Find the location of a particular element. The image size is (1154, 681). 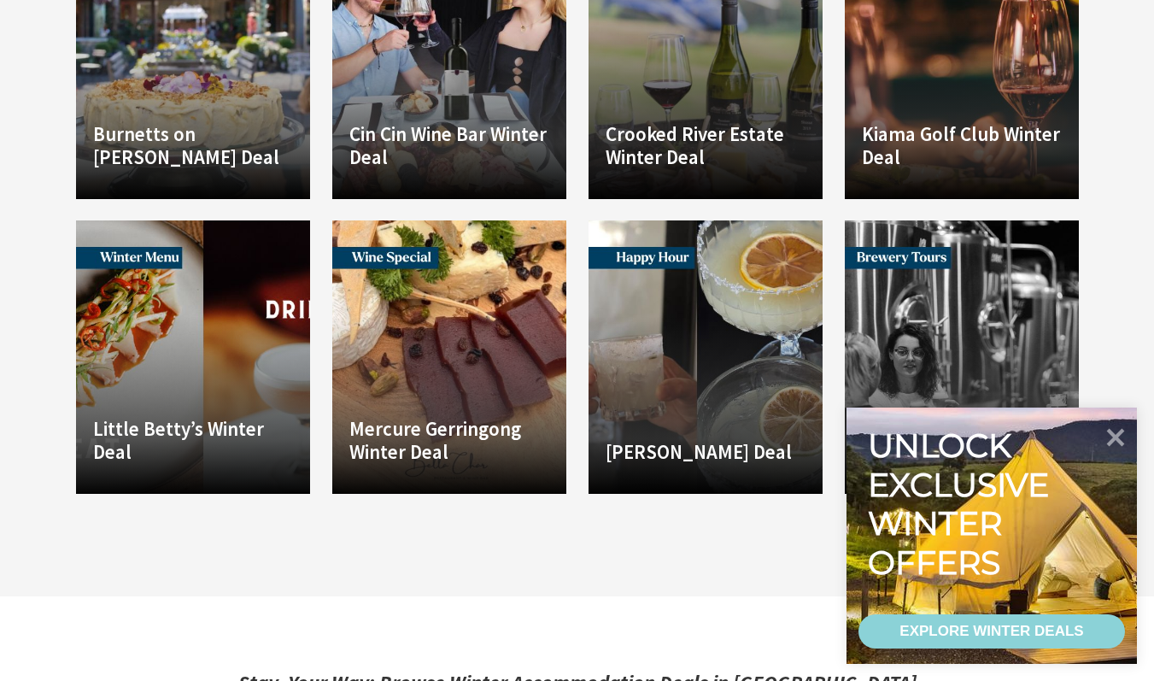

a: Another Image Used Stoic Brewery Winter Deal is located at coordinates (962, 357).